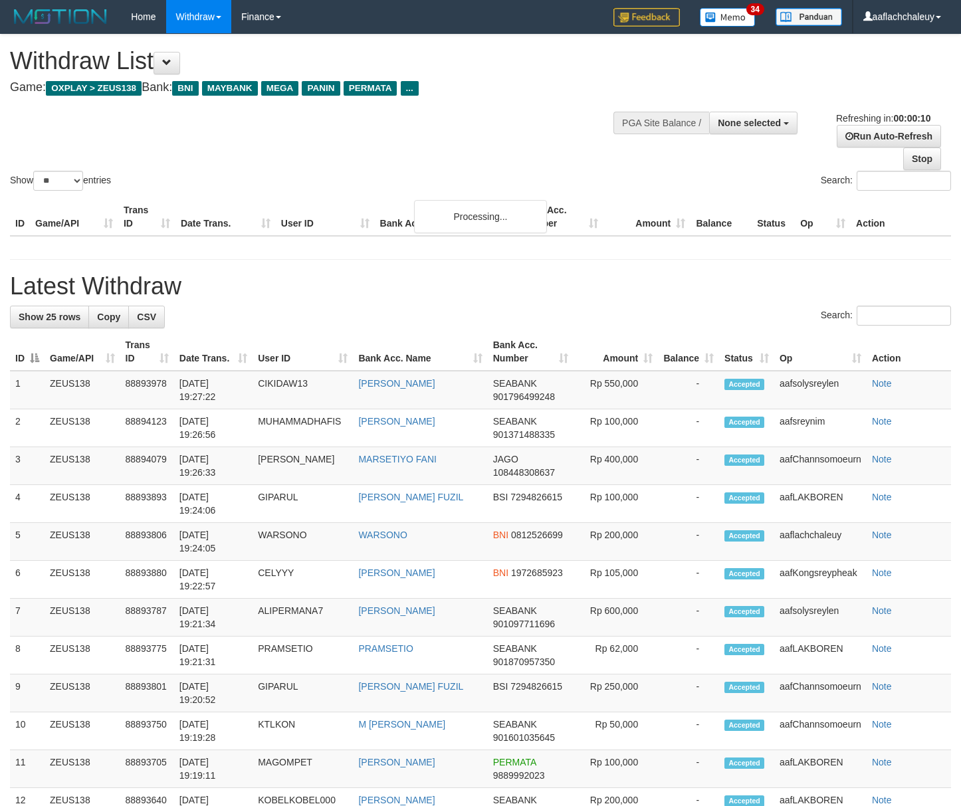 This screenshot has width=961, height=806. I want to click on td: Rp 550,000, so click(615, 390).